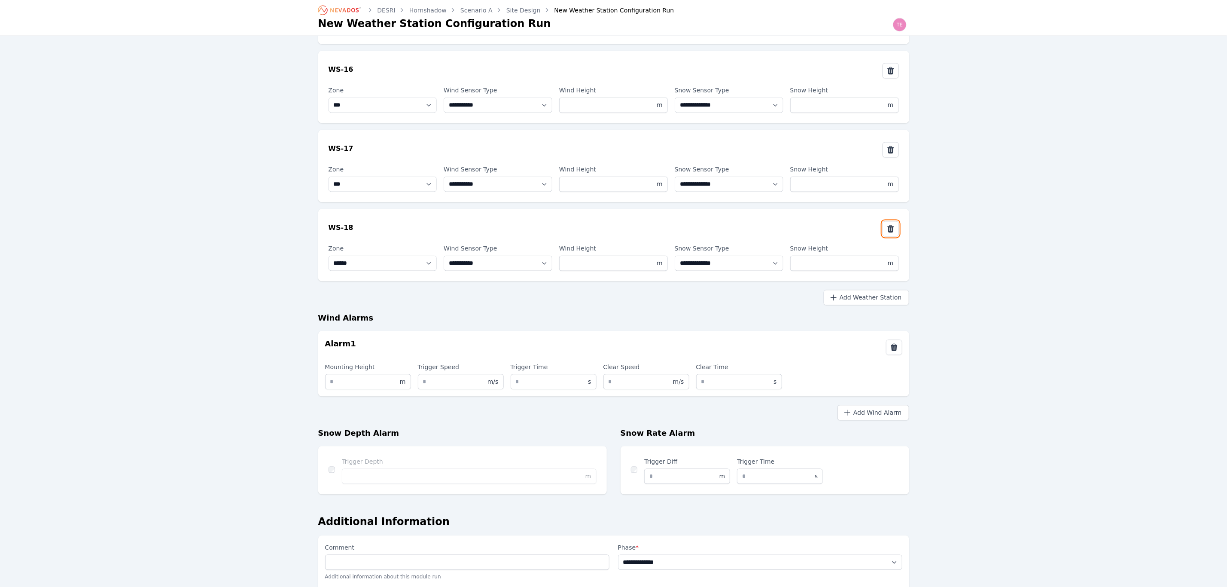 Image resolution: width=1227 pixels, height=587 pixels. Describe the element at coordinates (467, 577) in the screenshot. I see `p: Additional information about this module run` at that location.